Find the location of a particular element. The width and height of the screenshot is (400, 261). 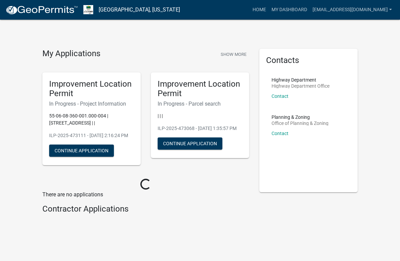

p: Planning & Zoning is located at coordinates (300, 117).